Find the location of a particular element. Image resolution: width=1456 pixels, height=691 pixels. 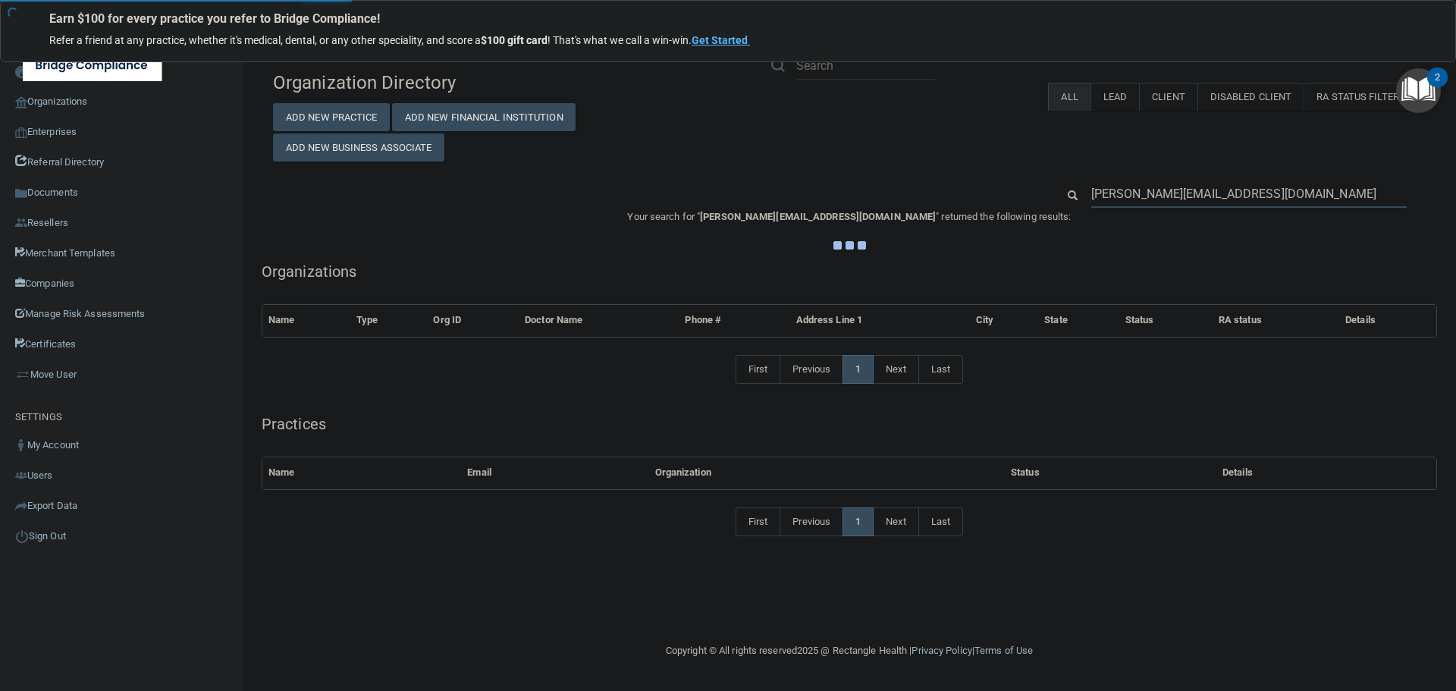

img: ic_reseller.de258add.png is located at coordinates (21, 223).